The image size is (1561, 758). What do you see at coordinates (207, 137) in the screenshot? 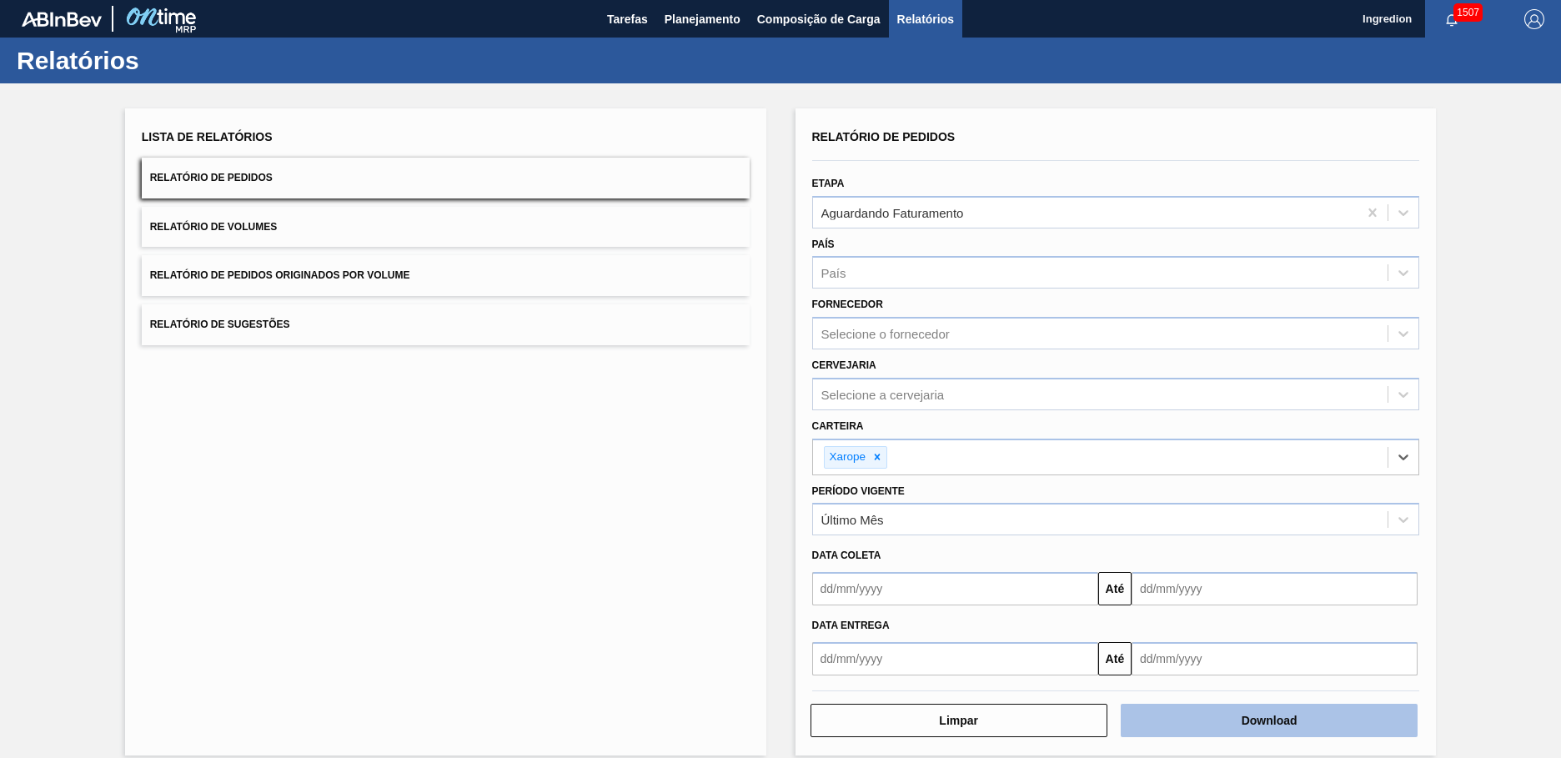
I see `span: Lista de Relatórios` at bounding box center [207, 137].